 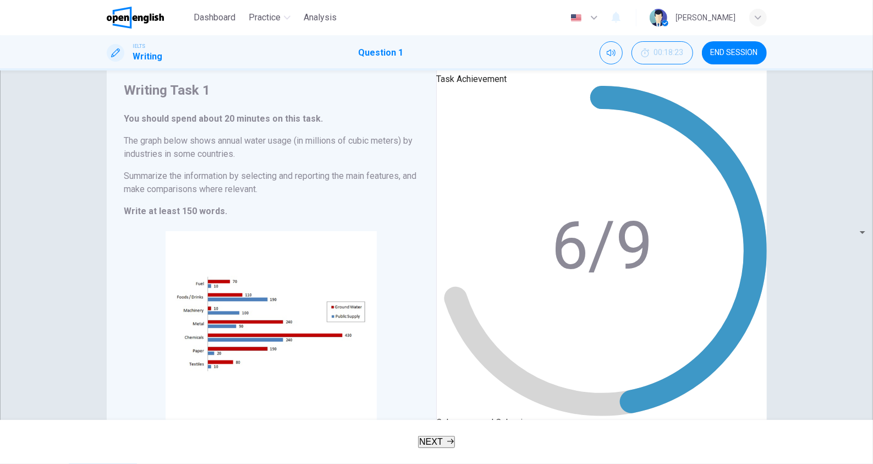 What do you see at coordinates (381, 53) in the screenshot?
I see `h1: Question 1` at bounding box center [381, 53].